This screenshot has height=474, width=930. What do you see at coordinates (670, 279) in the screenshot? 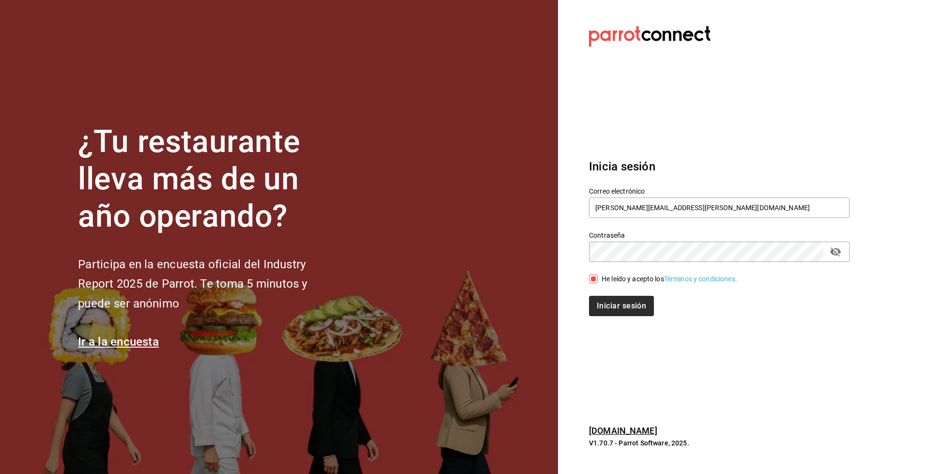
I see `div: He leído y acepto los` at bounding box center [670, 279].